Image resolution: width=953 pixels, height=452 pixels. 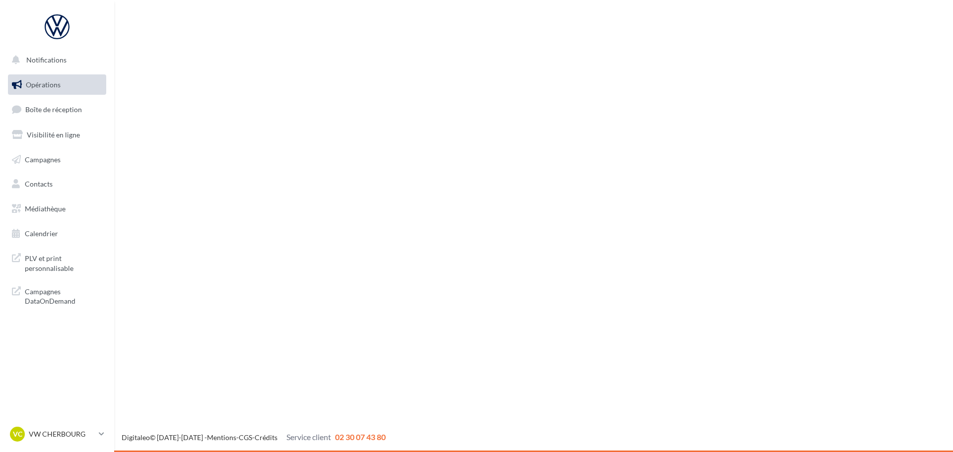 I want to click on span: Campagnes, so click(x=43, y=159).